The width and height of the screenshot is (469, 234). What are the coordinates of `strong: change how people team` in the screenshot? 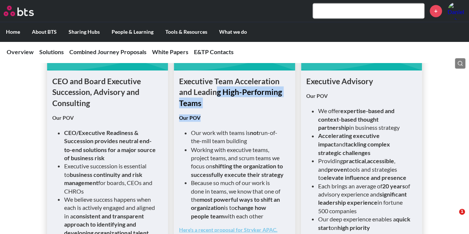 It's located at (228, 211).